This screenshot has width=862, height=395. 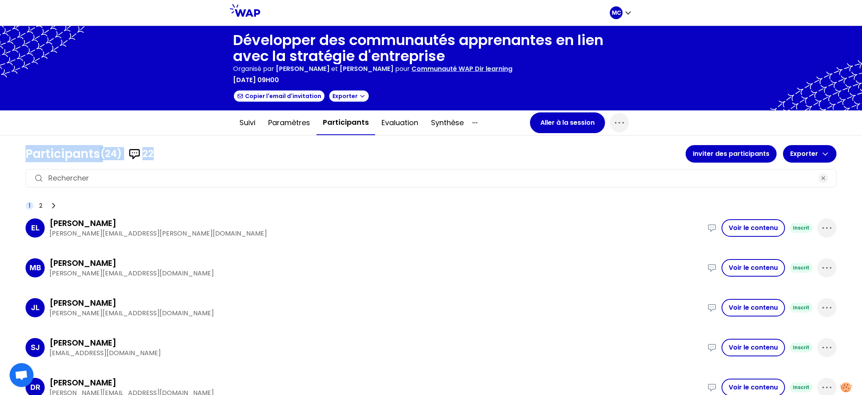 What do you see at coordinates (567, 123) in the screenshot?
I see `button: Aller à la session` at bounding box center [567, 123].